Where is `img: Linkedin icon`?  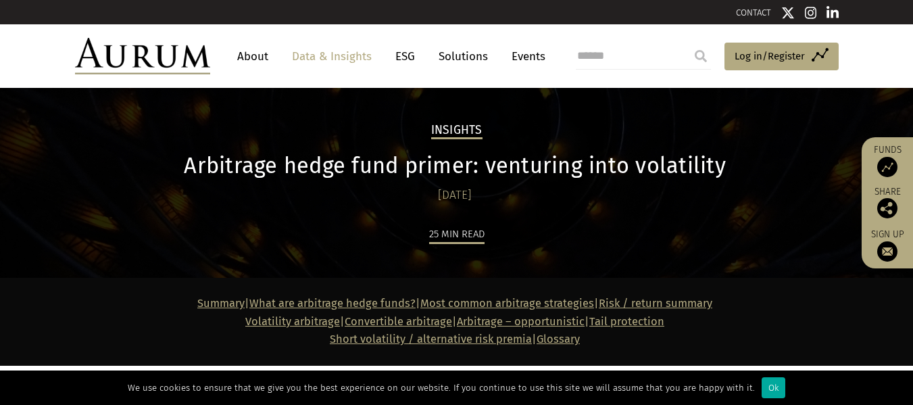 img: Linkedin icon is located at coordinates (833, 13).